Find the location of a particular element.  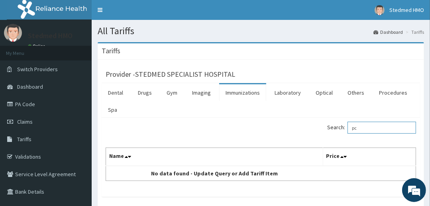

a: Online is located at coordinates (37, 46).